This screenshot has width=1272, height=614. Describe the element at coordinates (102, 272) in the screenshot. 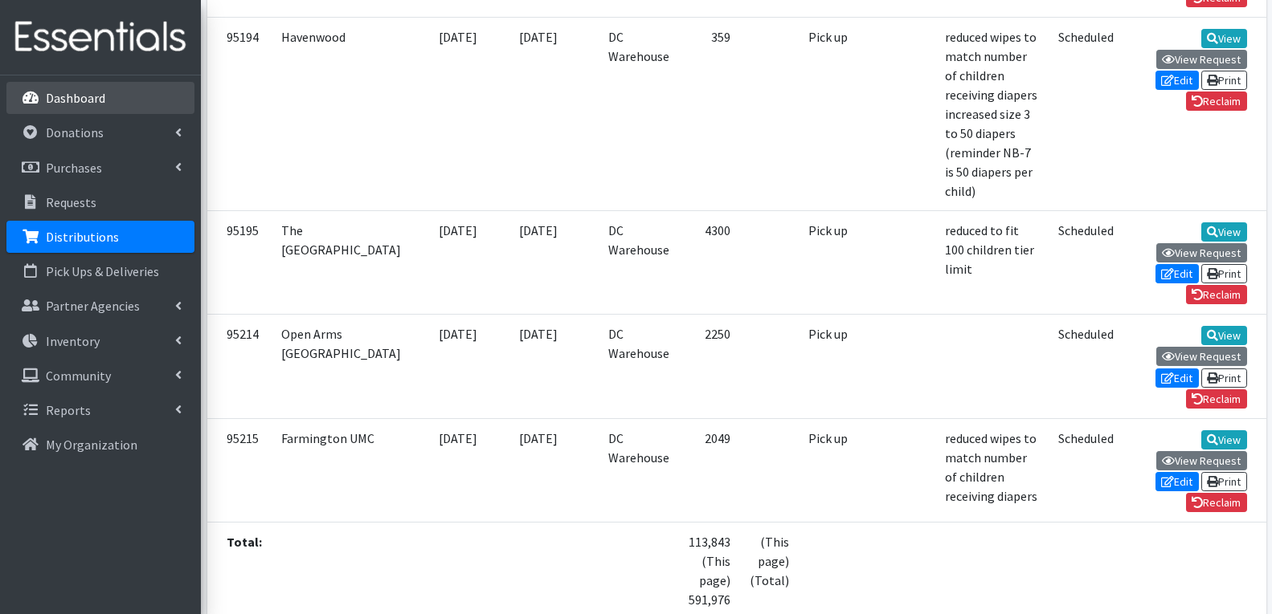

I see `p: Pick Ups & Deliveries` at that location.